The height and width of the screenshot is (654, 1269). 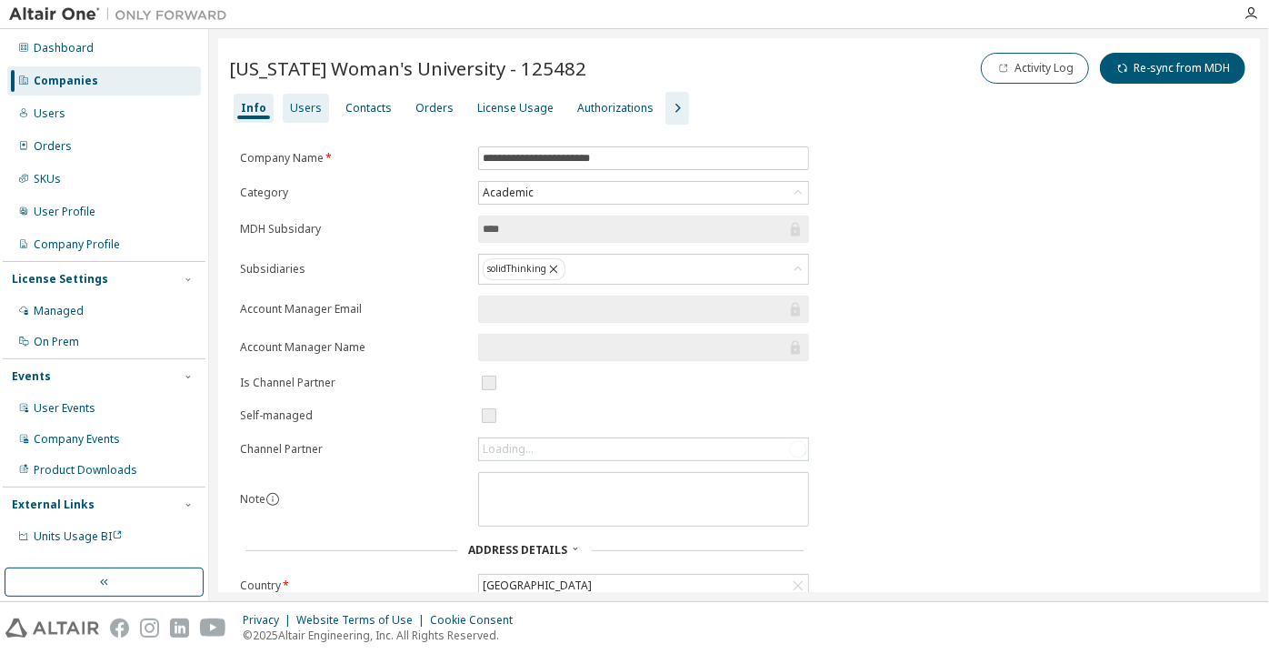 I want to click on button: Activity Log, so click(x=1035, y=68).